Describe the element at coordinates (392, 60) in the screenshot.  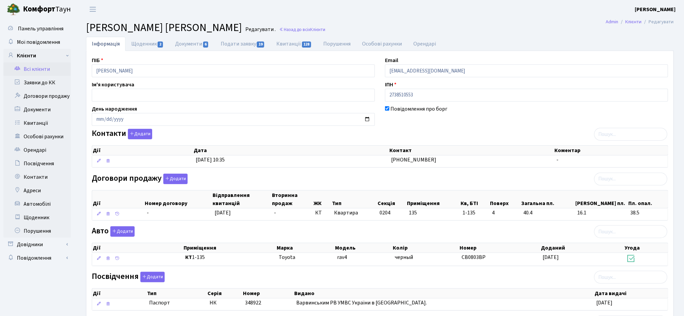
I see `label: Email` at that location.